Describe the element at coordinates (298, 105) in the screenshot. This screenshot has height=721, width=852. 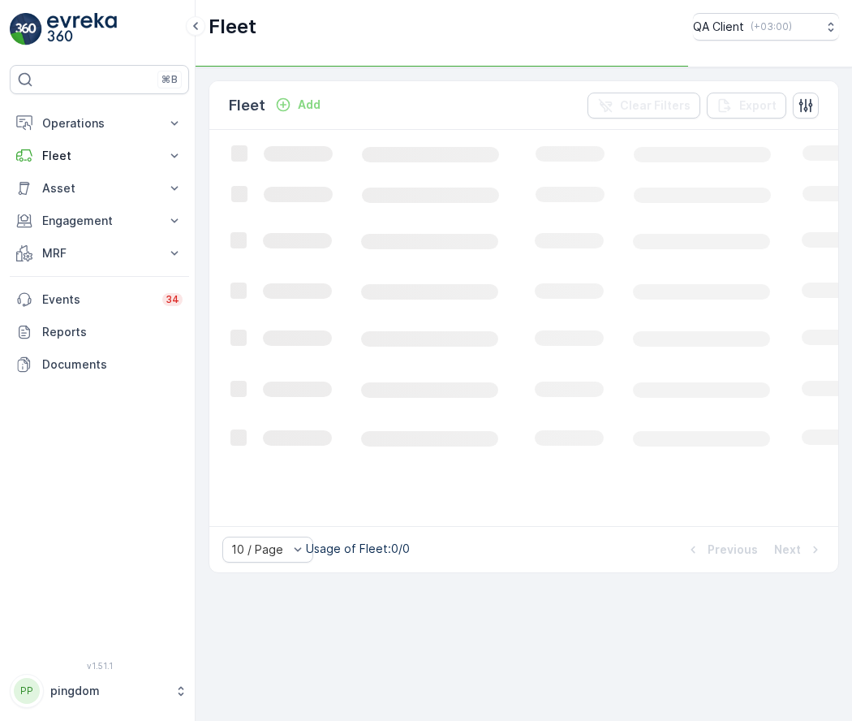
I see `button: Add` at that location.